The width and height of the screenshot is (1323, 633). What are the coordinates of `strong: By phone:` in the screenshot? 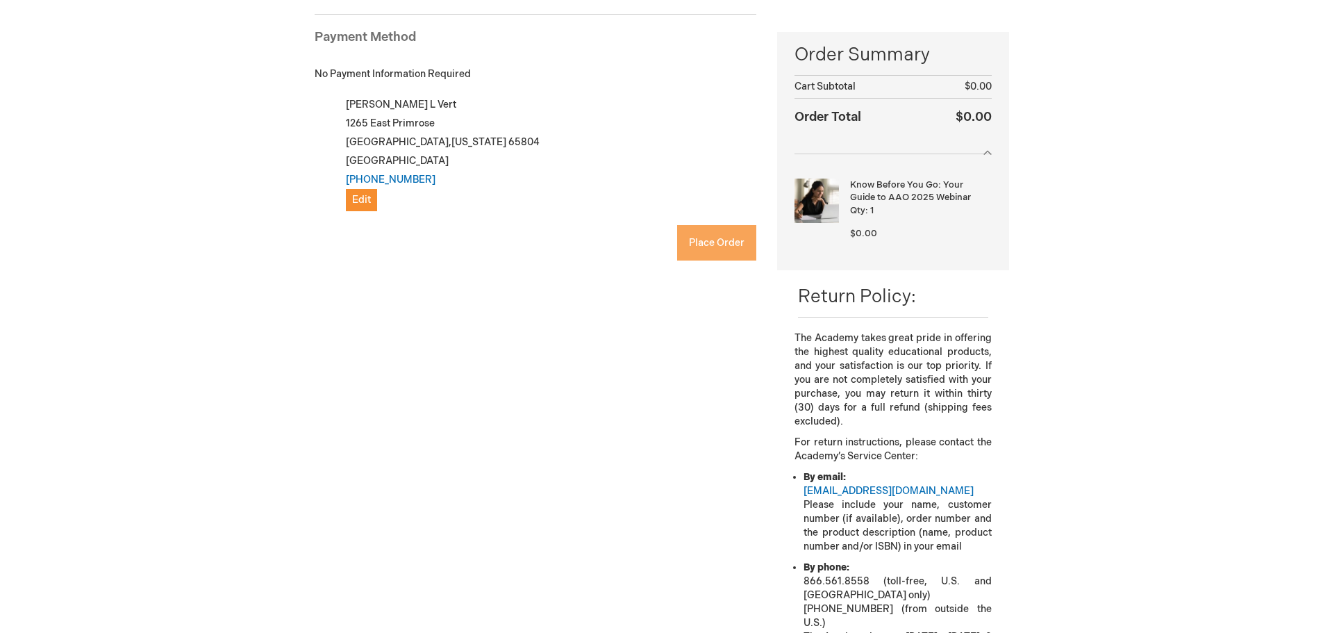 It's located at (827, 567).